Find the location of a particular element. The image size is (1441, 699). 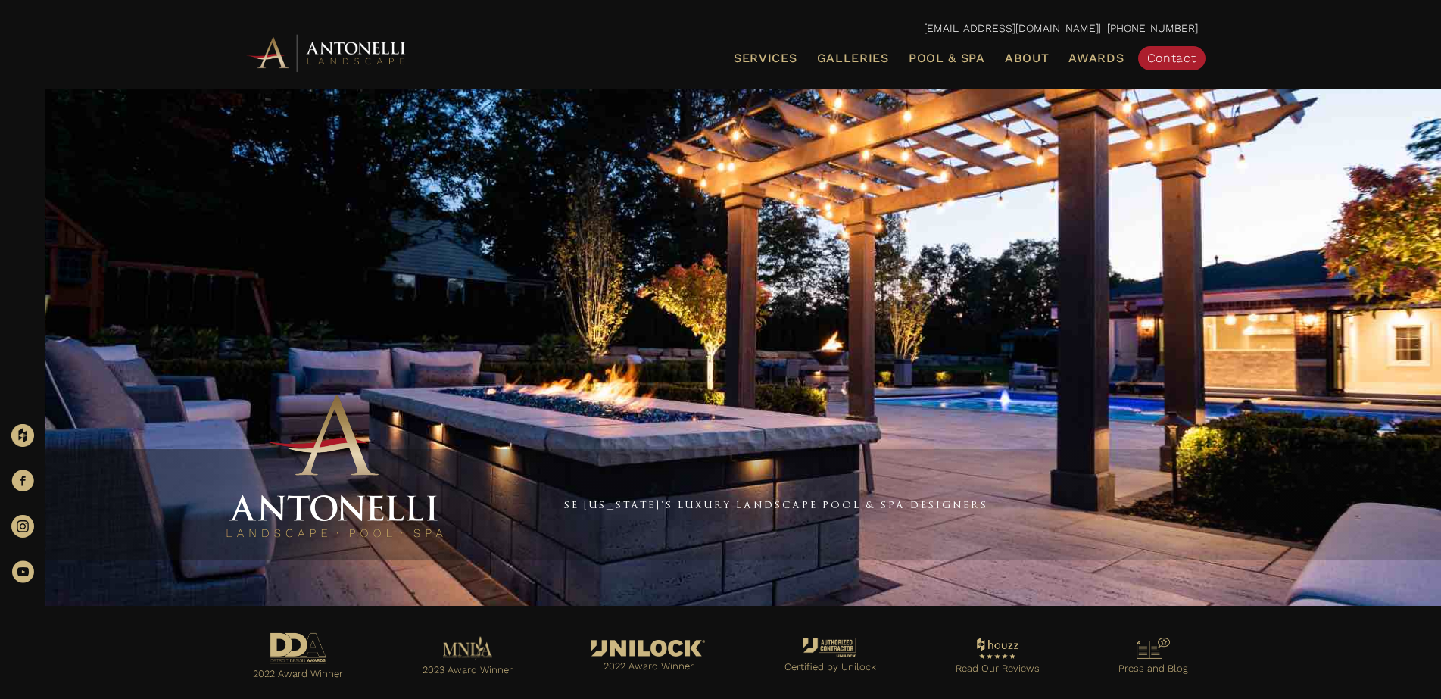

a: Go to https://antonellilandscape.com/featured-projects/the-white-house/ is located at coordinates (648, 657).